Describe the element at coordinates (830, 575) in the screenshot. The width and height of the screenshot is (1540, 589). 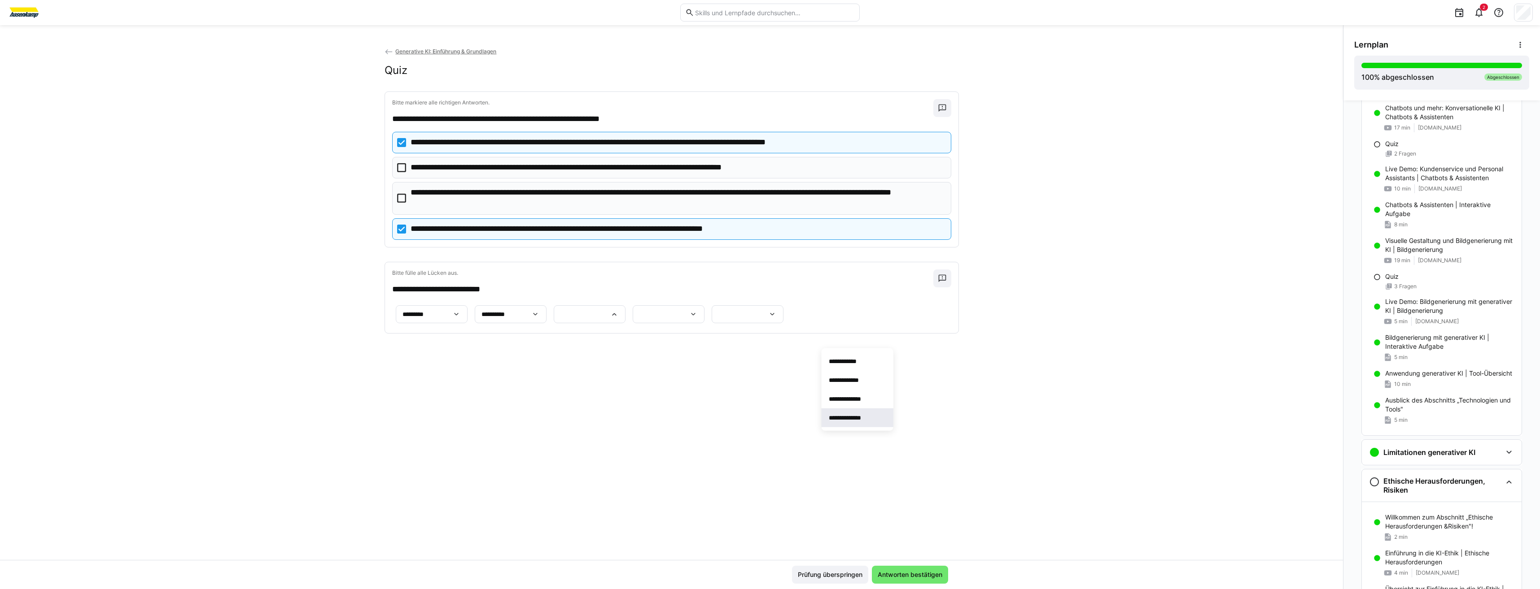
I see `span: Prüfung überspringen` at that location.